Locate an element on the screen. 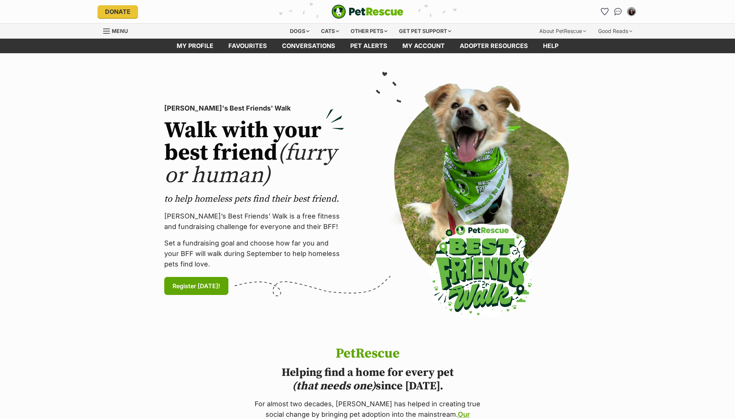 The height and width of the screenshot is (419, 735). a: Pet alerts is located at coordinates (369, 46).